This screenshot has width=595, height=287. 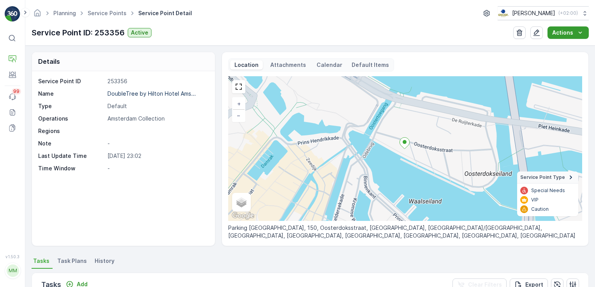 I want to click on span: v 1.50.3, so click(x=12, y=257).